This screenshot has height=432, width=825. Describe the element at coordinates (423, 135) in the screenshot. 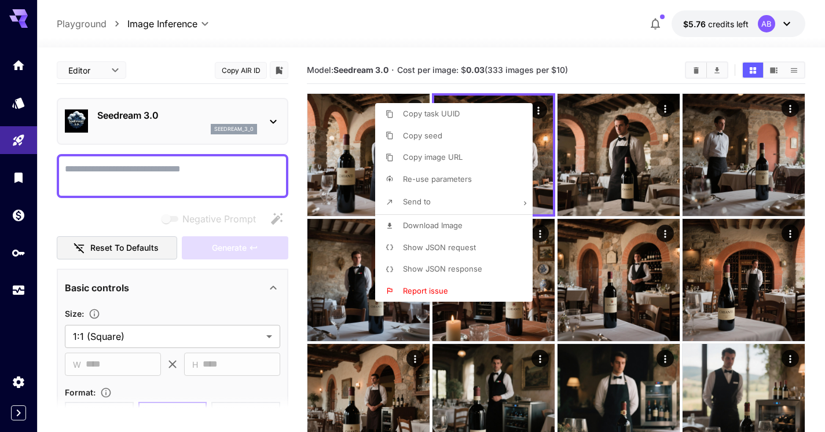

I see `span: Copy seed` at that location.